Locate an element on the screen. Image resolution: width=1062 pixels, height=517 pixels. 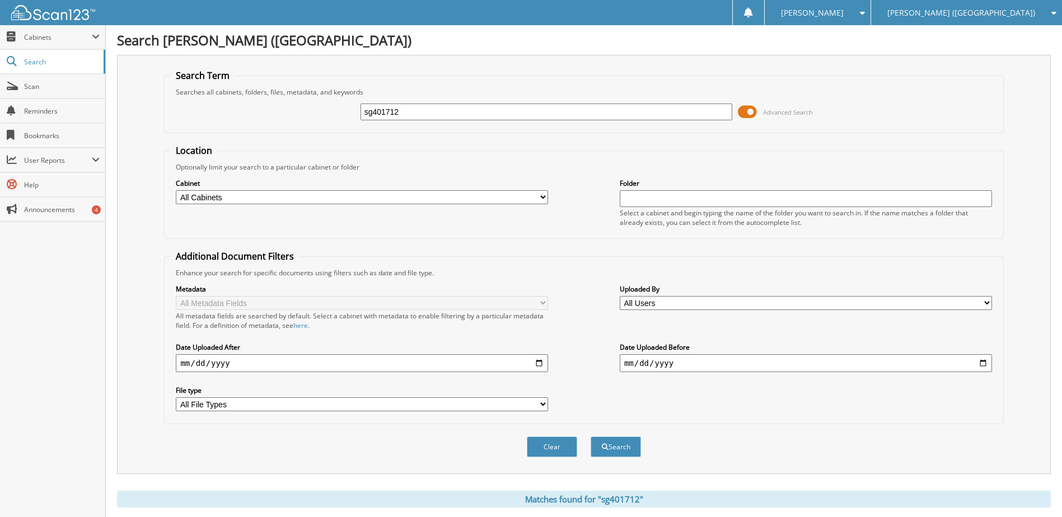
span: Cabinets is located at coordinates (58, 37).